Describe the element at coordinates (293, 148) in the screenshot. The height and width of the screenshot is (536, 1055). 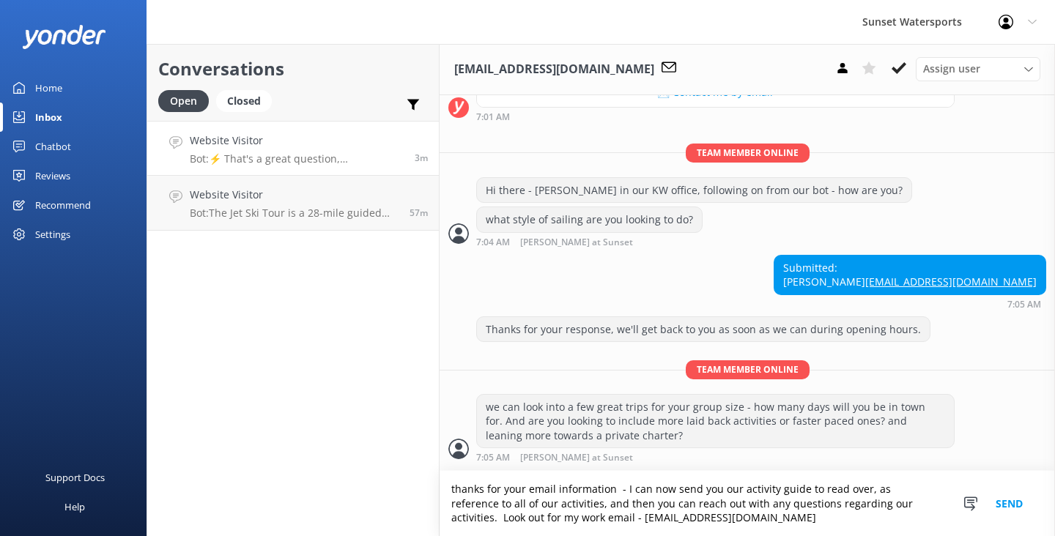
I see `a: Website VisitorBot:⚡ That's a great question, unfortunately I do not know the answer. I'm going t...` at that location.